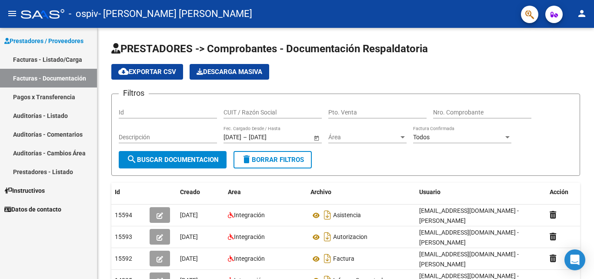 The height and width of the screenshot is (279, 594). Describe the element at coordinates (429, 192) in the screenshot. I see `span: Usuario` at that location.